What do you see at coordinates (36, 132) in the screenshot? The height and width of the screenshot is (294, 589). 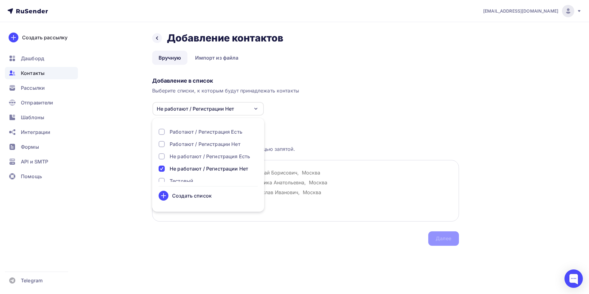 I see `span: Интеграции` at bounding box center [36, 132].